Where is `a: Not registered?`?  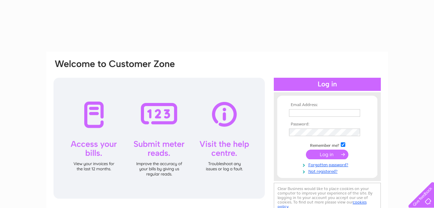
a: Not registered? is located at coordinates (328, 171).